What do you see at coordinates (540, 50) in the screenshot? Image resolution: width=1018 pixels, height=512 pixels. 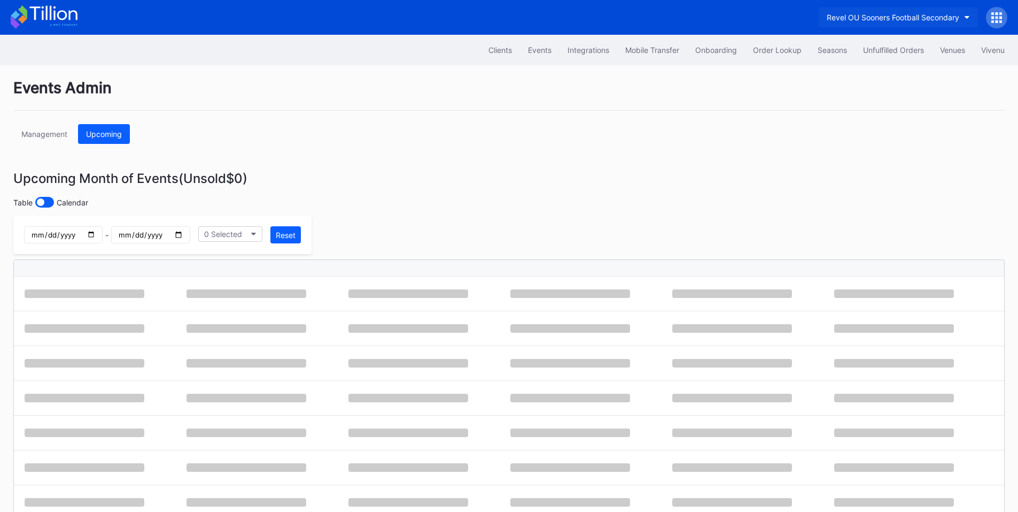 I see `div: Events` at bounding box center [540, 50].